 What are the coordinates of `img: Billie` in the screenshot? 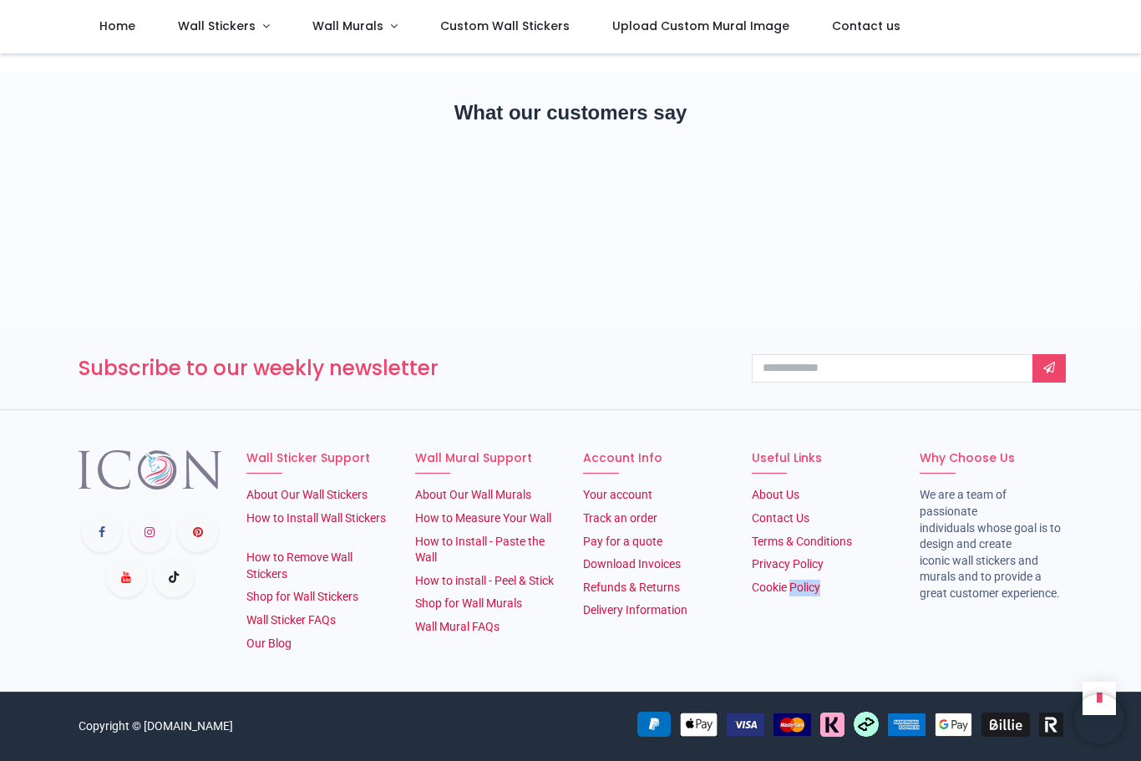 It's located at (1005, 724).